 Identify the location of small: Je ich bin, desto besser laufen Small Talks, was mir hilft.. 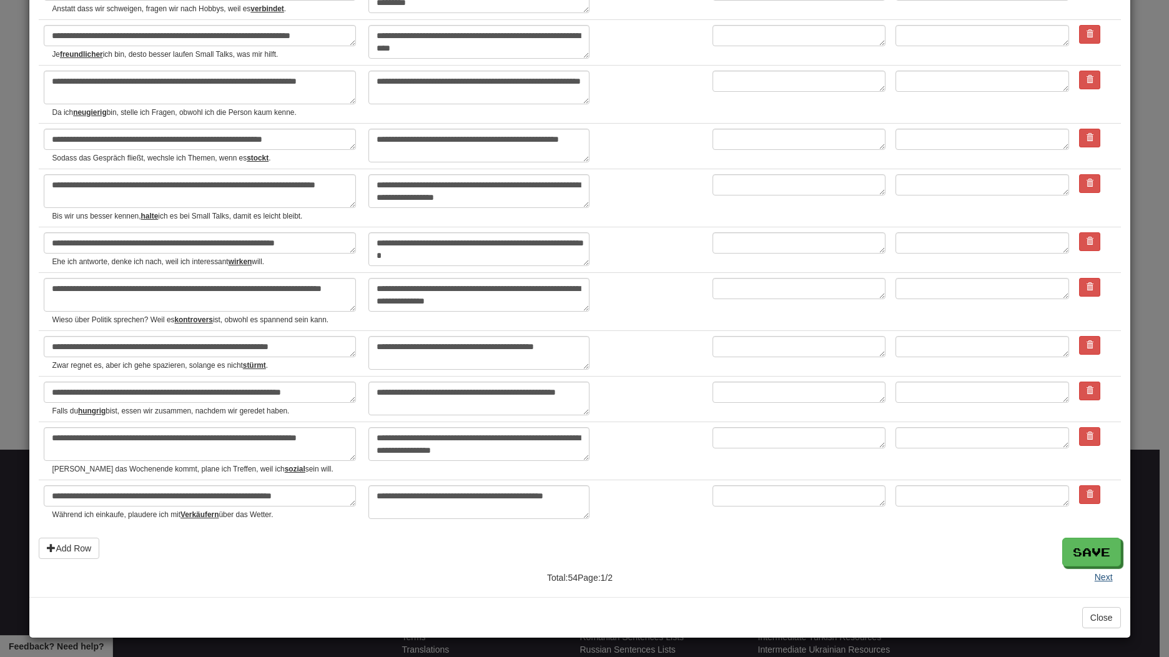
(205, 54).